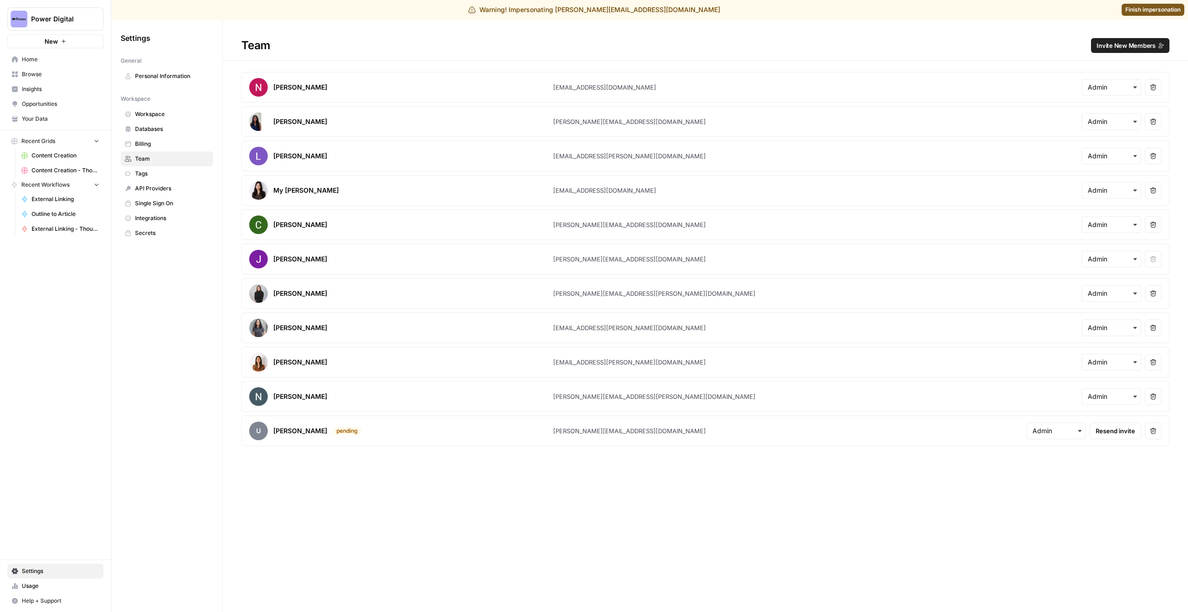  I want to click on span: New, so click(51, 41).